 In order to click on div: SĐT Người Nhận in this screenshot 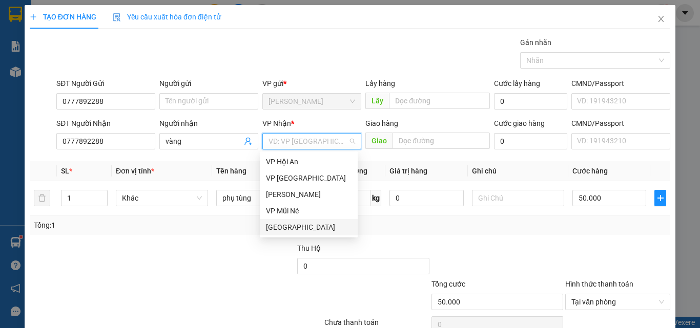, I will do `click(106, 123)`.